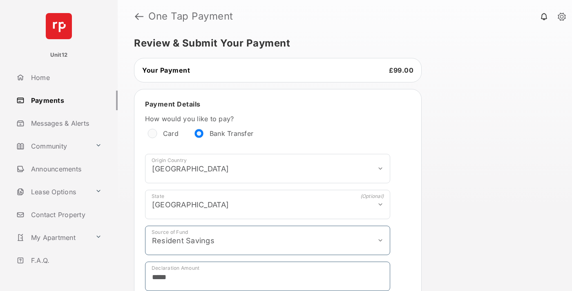 This screenshot has height=291, width=572. I want to click on a: Messages & Alerts, so click(65, 123).